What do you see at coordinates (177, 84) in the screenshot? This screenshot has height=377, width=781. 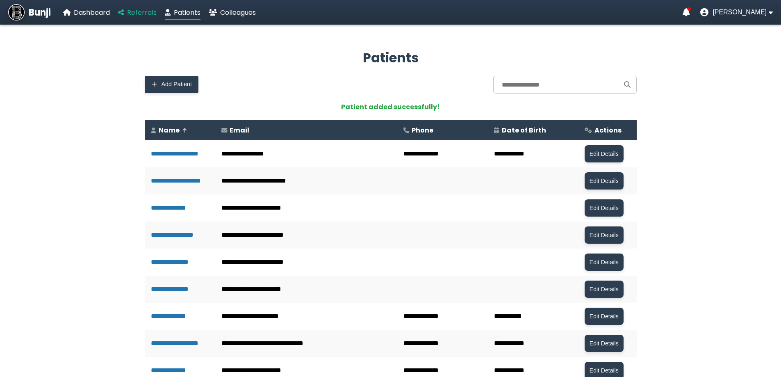 I see `span: Add Patient` at bounding box center [177, 84].